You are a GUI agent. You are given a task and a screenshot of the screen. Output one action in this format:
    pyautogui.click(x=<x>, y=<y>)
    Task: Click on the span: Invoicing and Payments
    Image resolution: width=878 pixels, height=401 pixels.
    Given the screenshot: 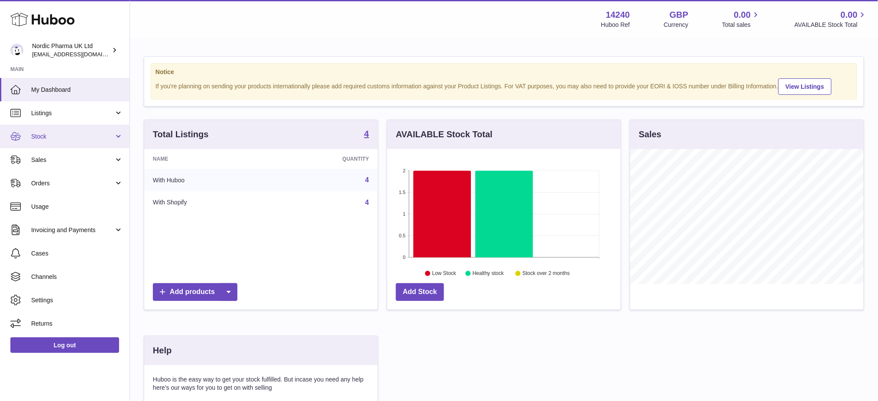 What is the action you would take?
    pyautogui.click(x=72, y=230)
    